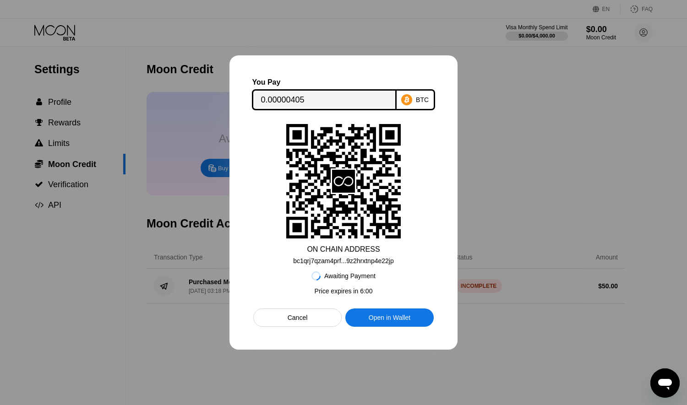  Describe the element at coordinates (343, 250) in the screenshot. I see `div: ON CHAIN ADDRESS` at that location.